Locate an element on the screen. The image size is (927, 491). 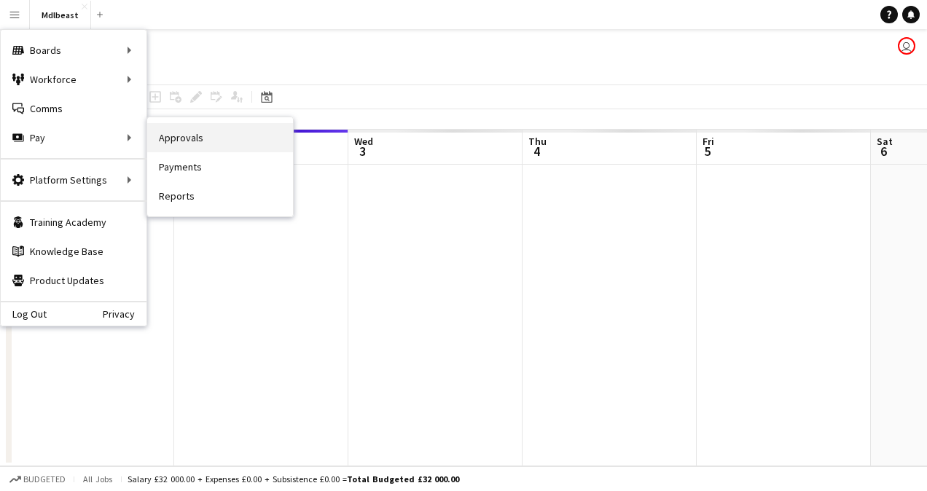
span: Fri is located at coordinates (708, 141).